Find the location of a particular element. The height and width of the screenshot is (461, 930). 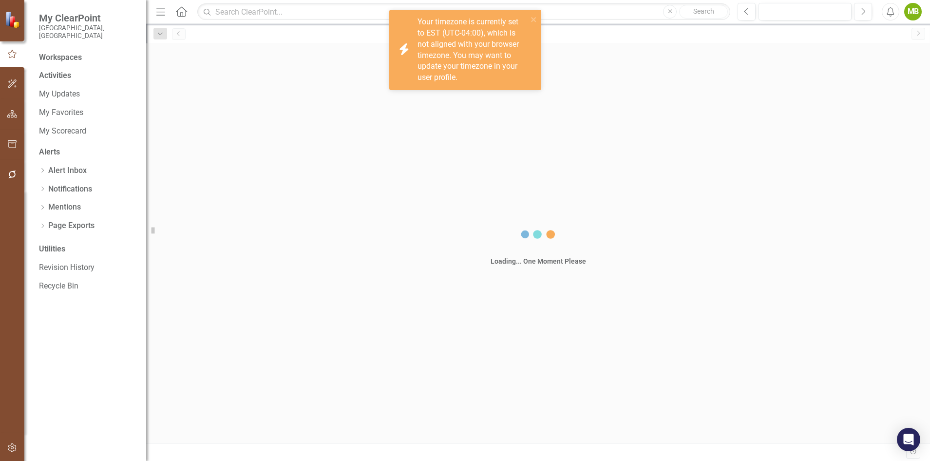

div: Open Intercom Messenger is located at coordinates (909, 440).